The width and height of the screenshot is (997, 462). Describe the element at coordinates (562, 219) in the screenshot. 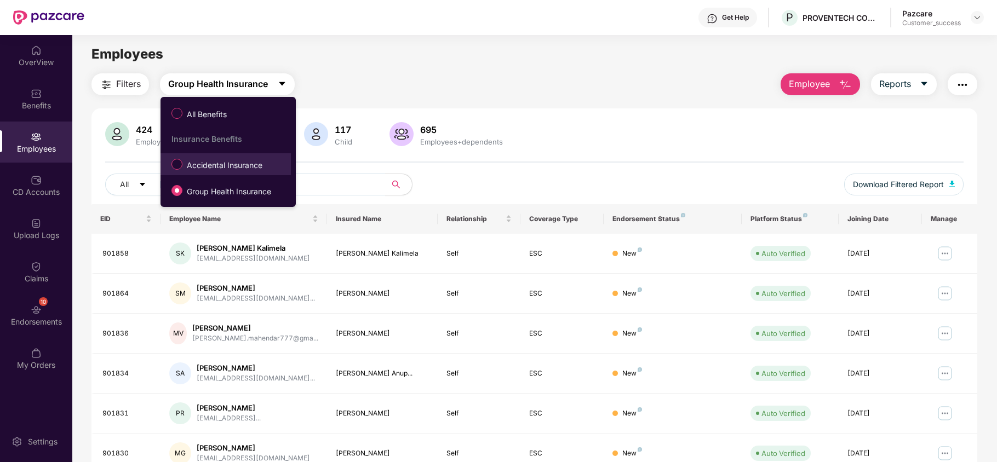

I see `th: Coverage Type` at that location.